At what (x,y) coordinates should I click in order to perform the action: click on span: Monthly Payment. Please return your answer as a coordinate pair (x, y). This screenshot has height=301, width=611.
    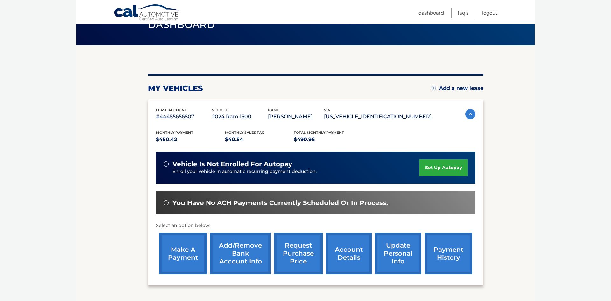
    Looking at the image, I should click on (174, 133).